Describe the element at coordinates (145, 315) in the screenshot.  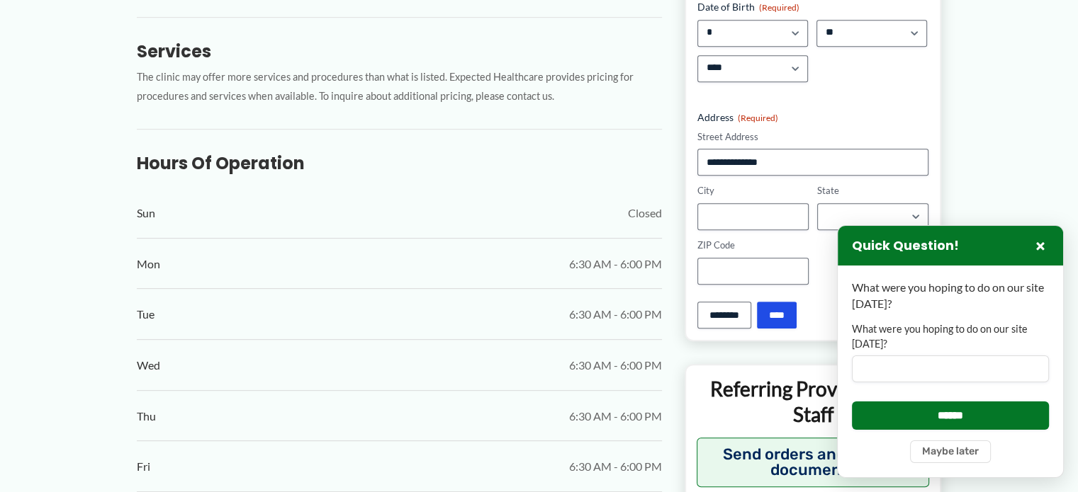
I see `span: Tue` at that location.